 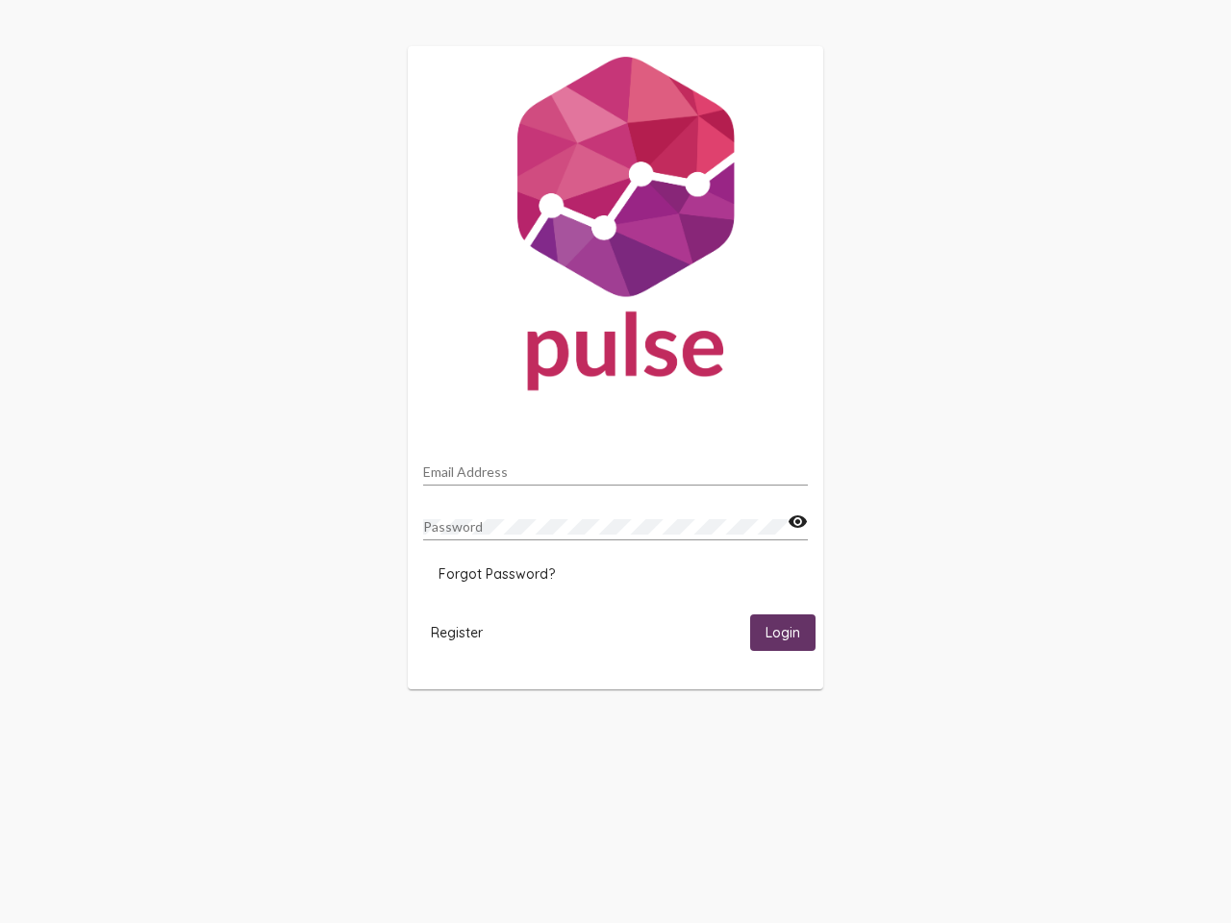 What do you see at coordinates (797, 522) in the screenshot?
I see `mat-icon: visibility` at bounding box center [797, 522].